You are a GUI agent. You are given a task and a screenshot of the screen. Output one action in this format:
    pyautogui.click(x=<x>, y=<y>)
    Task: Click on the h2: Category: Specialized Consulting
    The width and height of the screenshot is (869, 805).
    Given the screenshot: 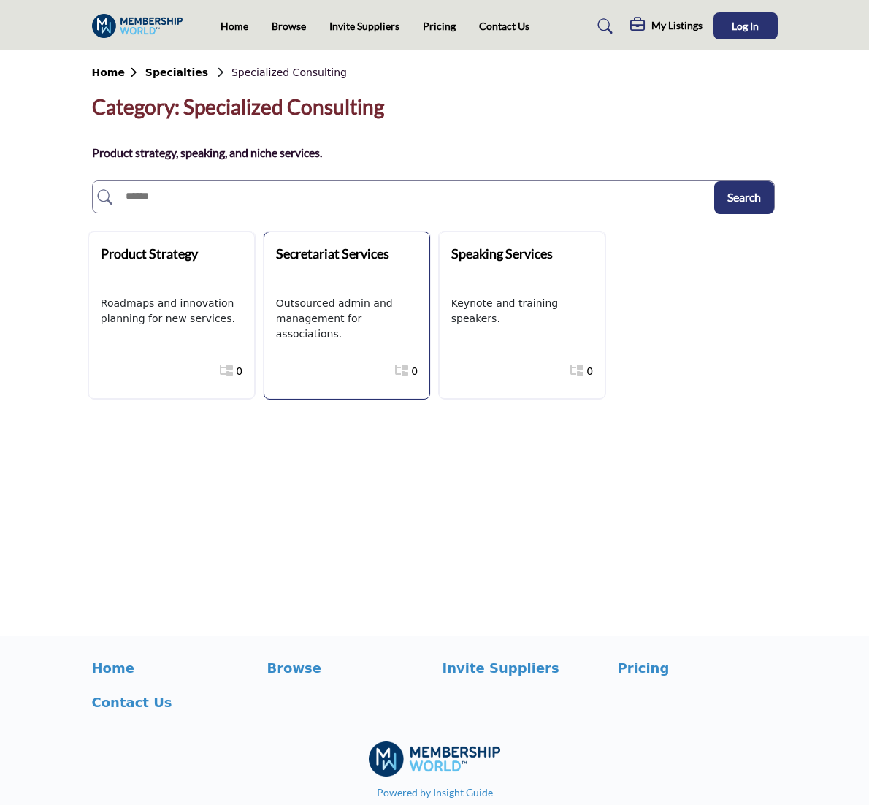 What is the action you would take?
    pyautogui.click(x=238, y=107)
    